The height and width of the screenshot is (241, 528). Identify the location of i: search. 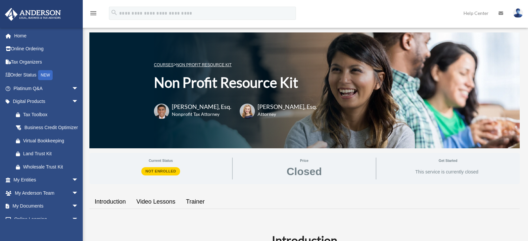
(114, 13).